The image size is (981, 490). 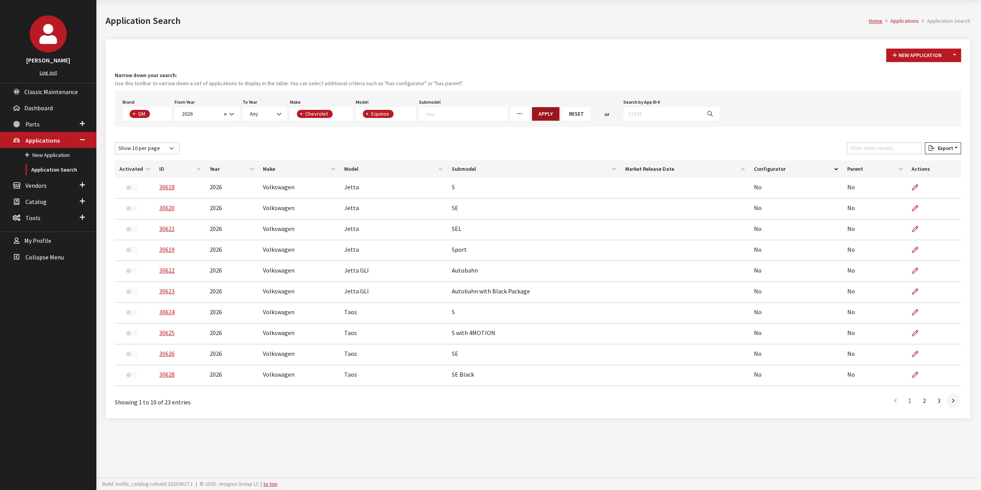 What do you see at coordinates (430, 102) in the screenshot?
I see `label: Submodel` at bounding box center [430, 102].